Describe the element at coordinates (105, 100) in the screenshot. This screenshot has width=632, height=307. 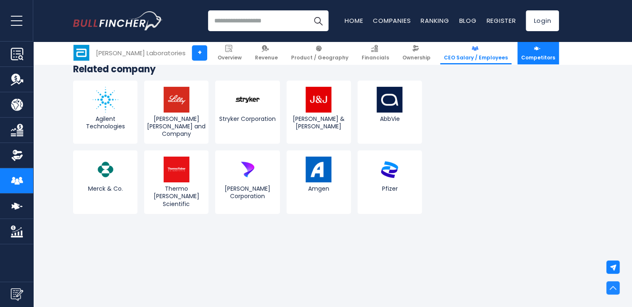
I see `img: A logo` at that location.